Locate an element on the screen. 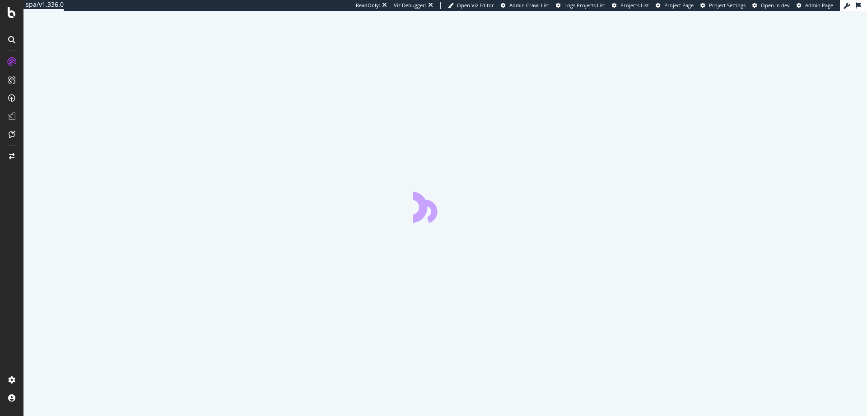  a: Project Settings is located at coordinates (723, 5).